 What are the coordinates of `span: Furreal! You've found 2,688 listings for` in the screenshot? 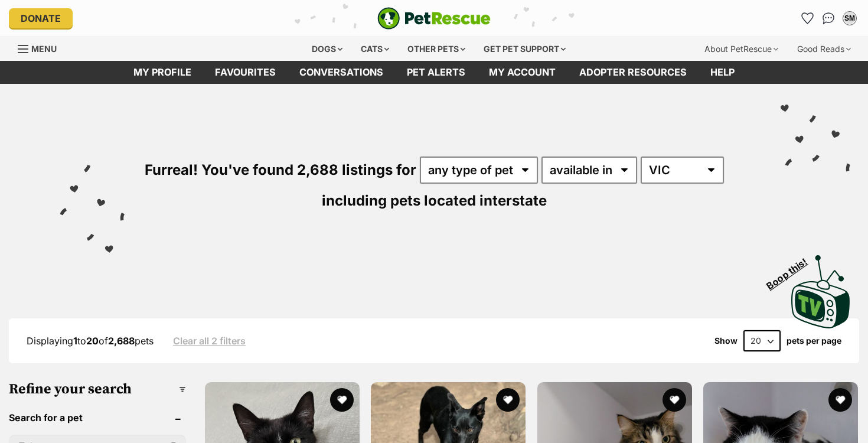 It's located at (280, 169).